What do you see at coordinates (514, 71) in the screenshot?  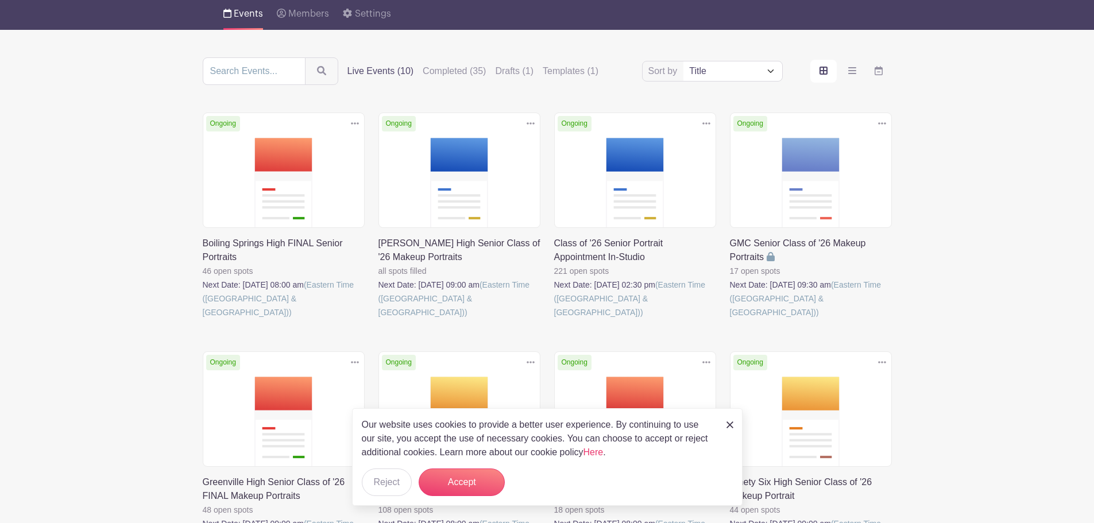 I see `label: Drafts (1)` at bounding box center [514, 71].